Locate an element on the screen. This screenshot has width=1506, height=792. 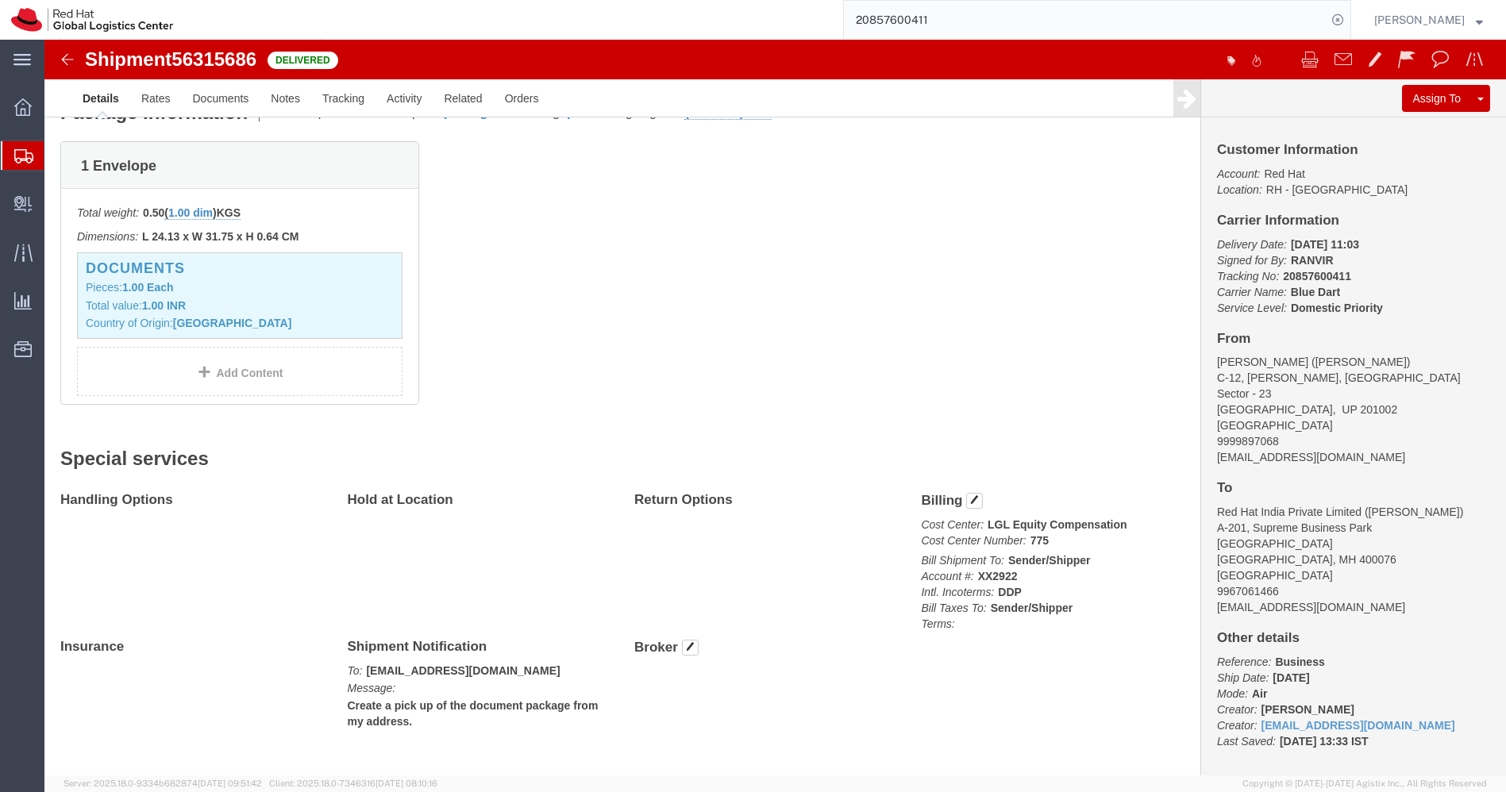
span: Nilesh Shinde is located at coordinates (1419, 20).